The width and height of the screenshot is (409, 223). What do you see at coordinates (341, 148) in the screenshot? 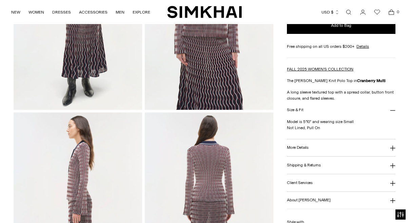
I see `button: More Details` at bounding box center [341, 148].